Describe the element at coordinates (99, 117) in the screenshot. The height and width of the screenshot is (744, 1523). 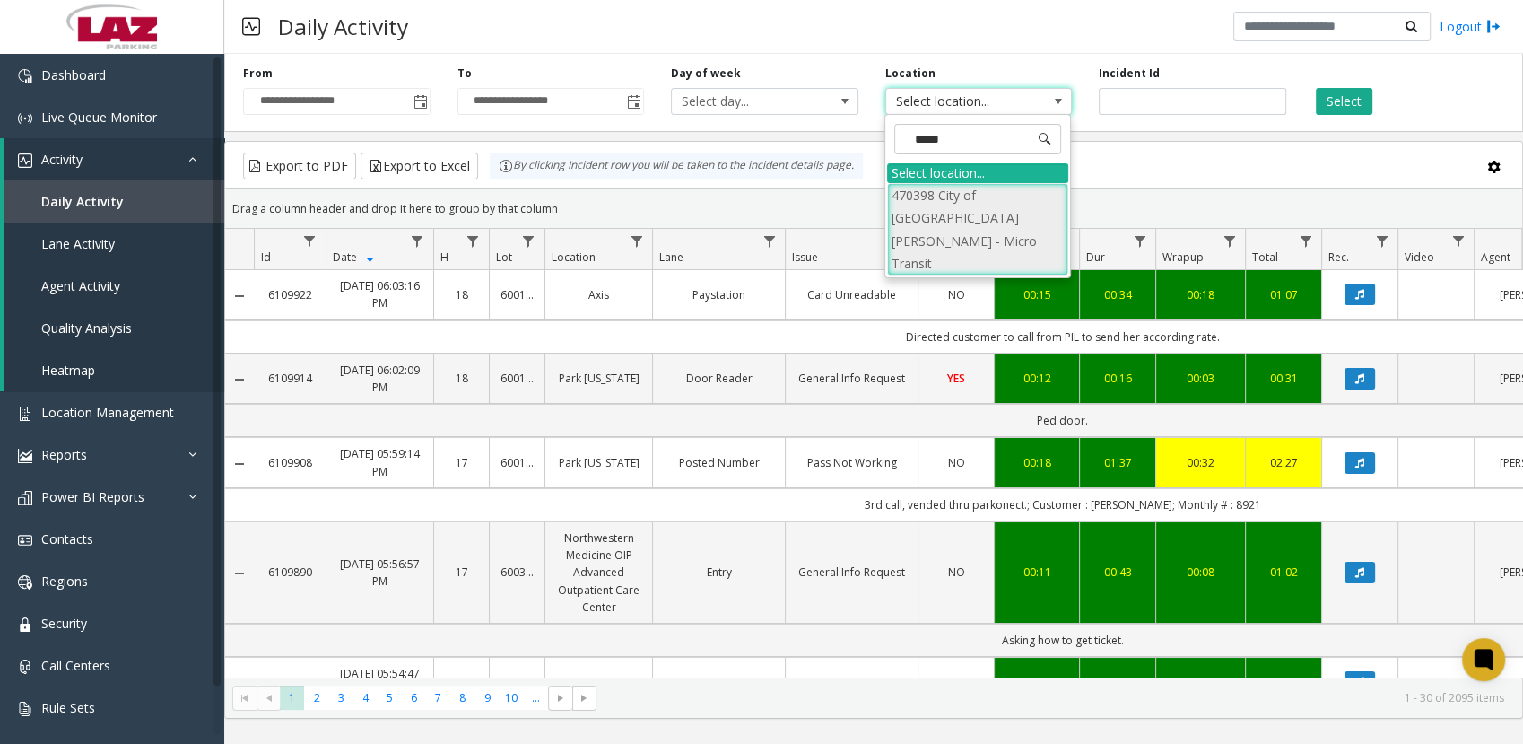
I see `span: Live Queue Monitor` at that location.